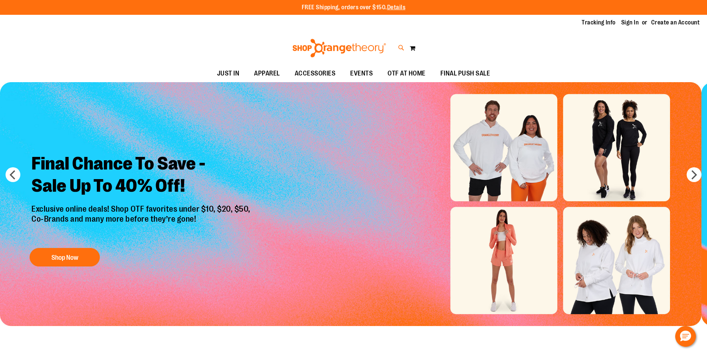 The width and height of the screenshot is (707, 356). Describe the element at coordinates (267, 74) in the screenshot. I see `a: APPAREL` at that location.